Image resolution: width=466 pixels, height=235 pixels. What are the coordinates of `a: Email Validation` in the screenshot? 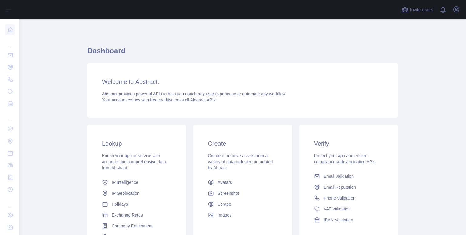 It's located at (349, 177).